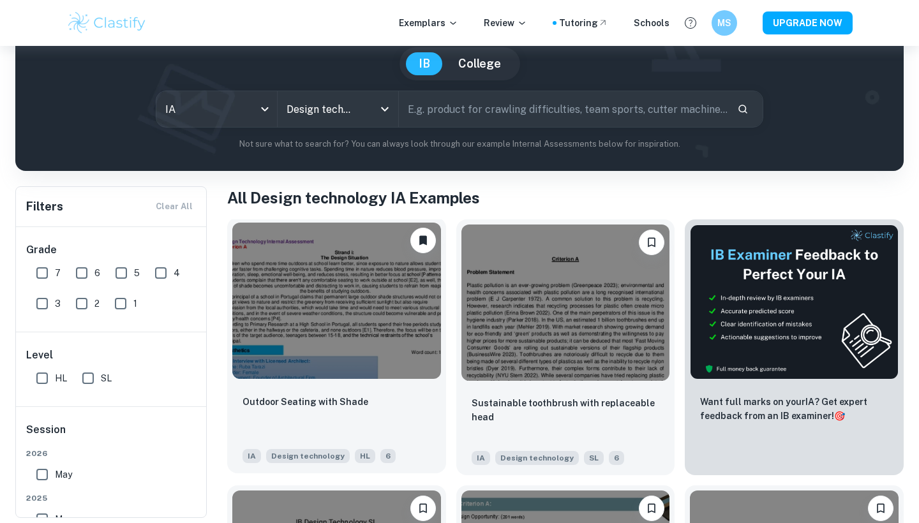  I want to click on a: Schools, so click(652, 23).